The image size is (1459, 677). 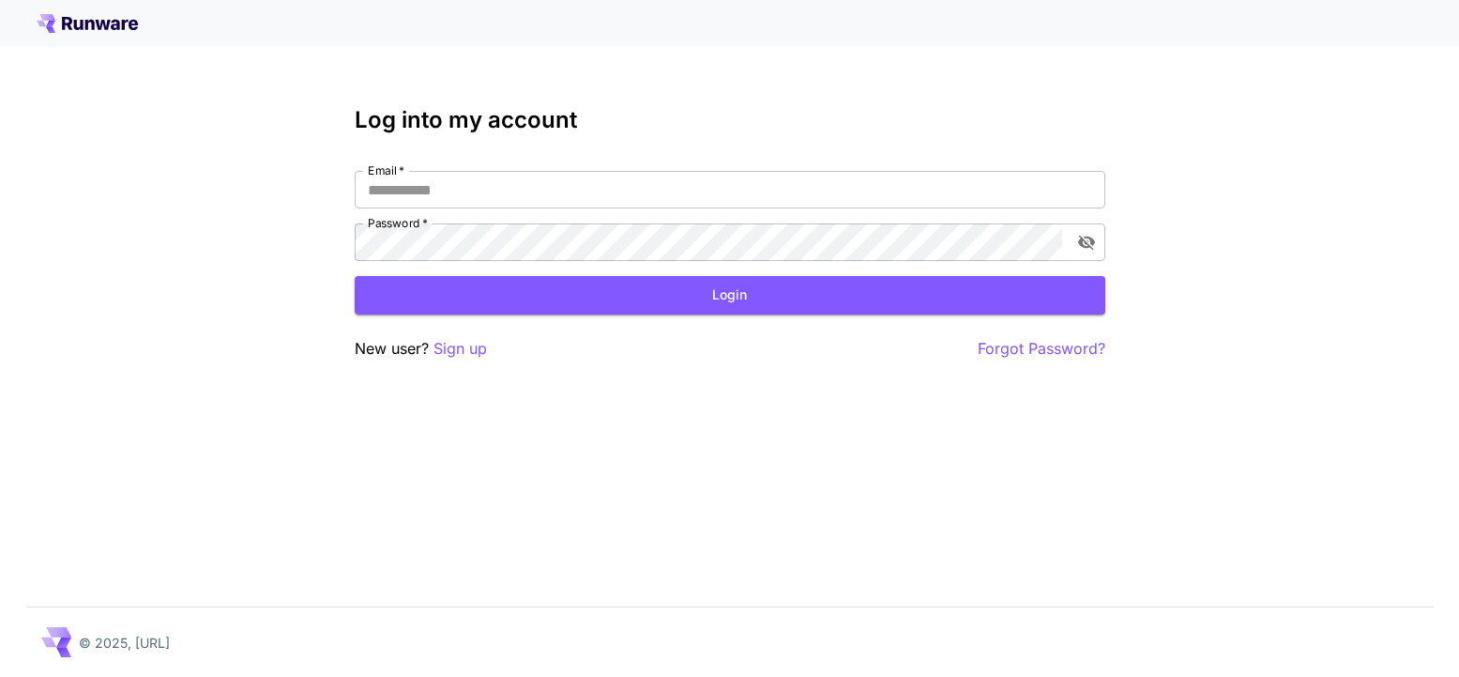 I want to click on p: Forgot Password?, so click(x=1042, y=348).